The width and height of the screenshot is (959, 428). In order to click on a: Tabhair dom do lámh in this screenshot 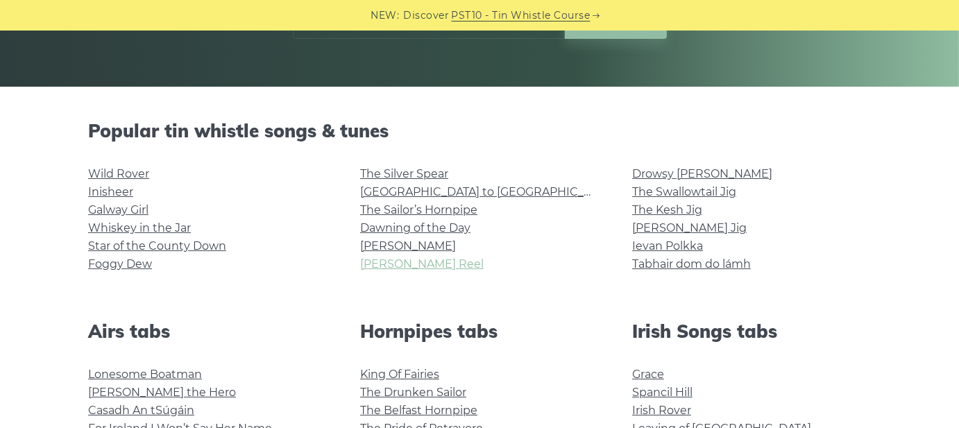, I will do `click(691, 264)`.